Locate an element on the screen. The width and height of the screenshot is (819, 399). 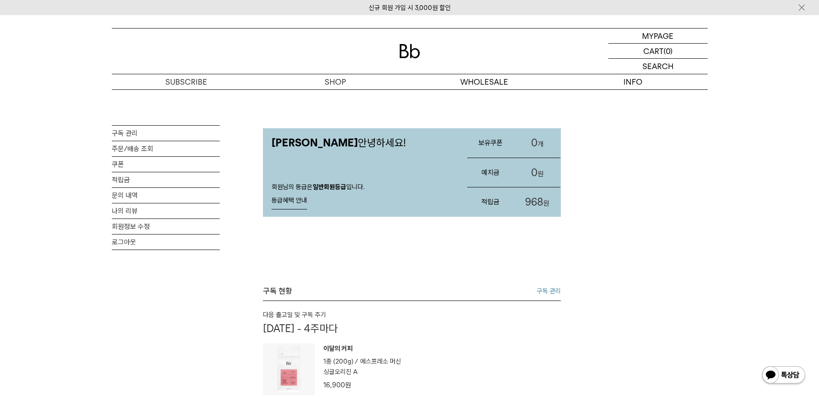
a: 문의 내역 is located at coordinates (166, 195).